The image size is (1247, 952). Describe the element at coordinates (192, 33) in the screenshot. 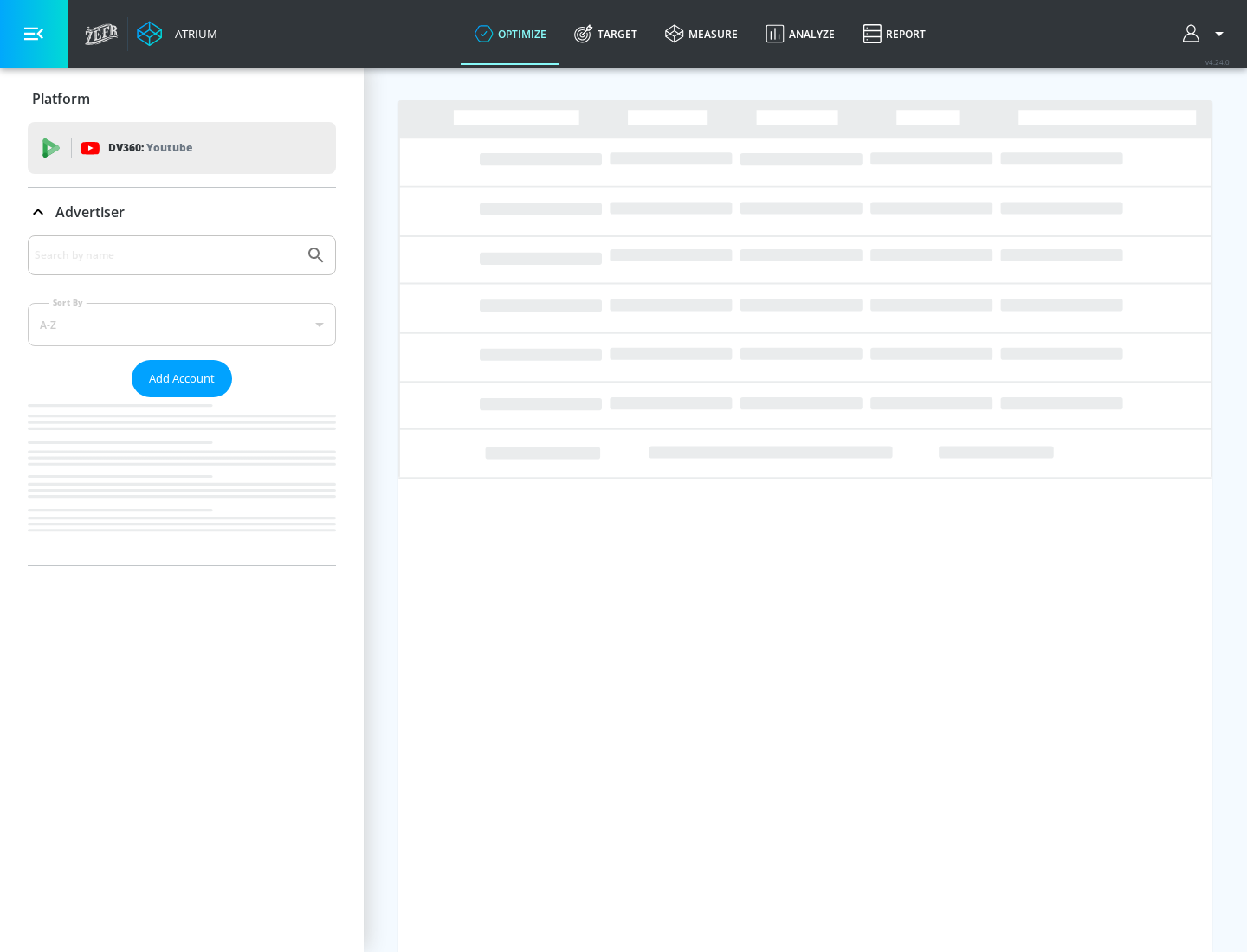

I see `div: Atrium` at that location.